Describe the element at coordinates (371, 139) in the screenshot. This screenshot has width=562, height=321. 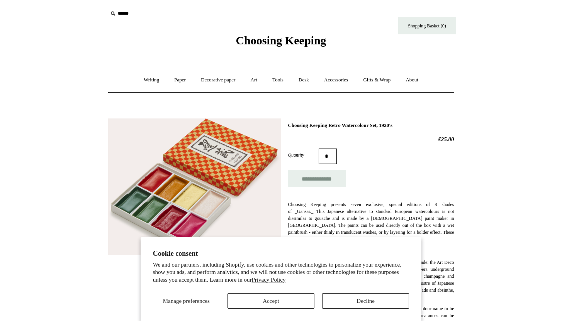
I see `h2: £25.00` at that location.